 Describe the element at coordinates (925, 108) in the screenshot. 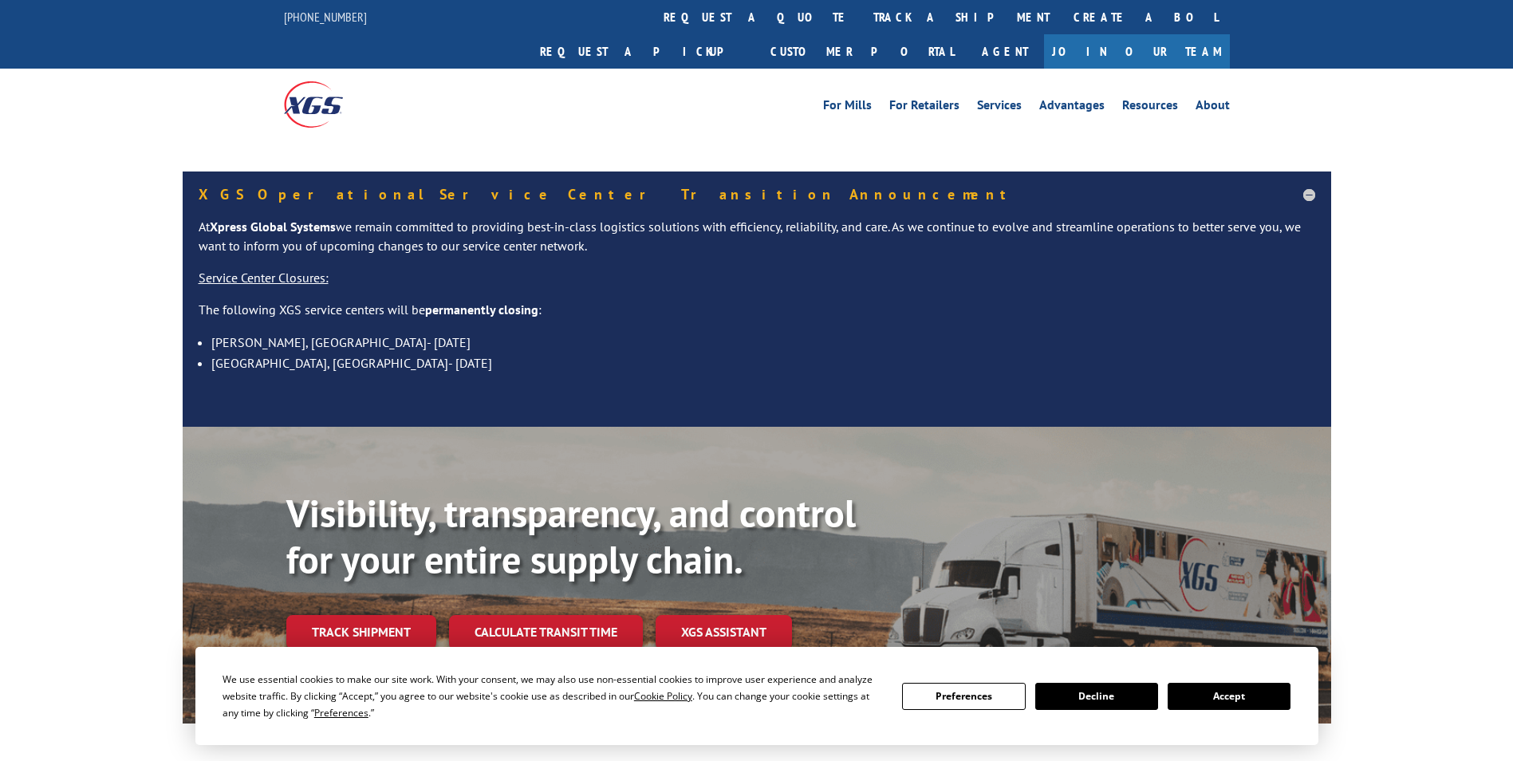

I see `a: For Retailers` at that location.